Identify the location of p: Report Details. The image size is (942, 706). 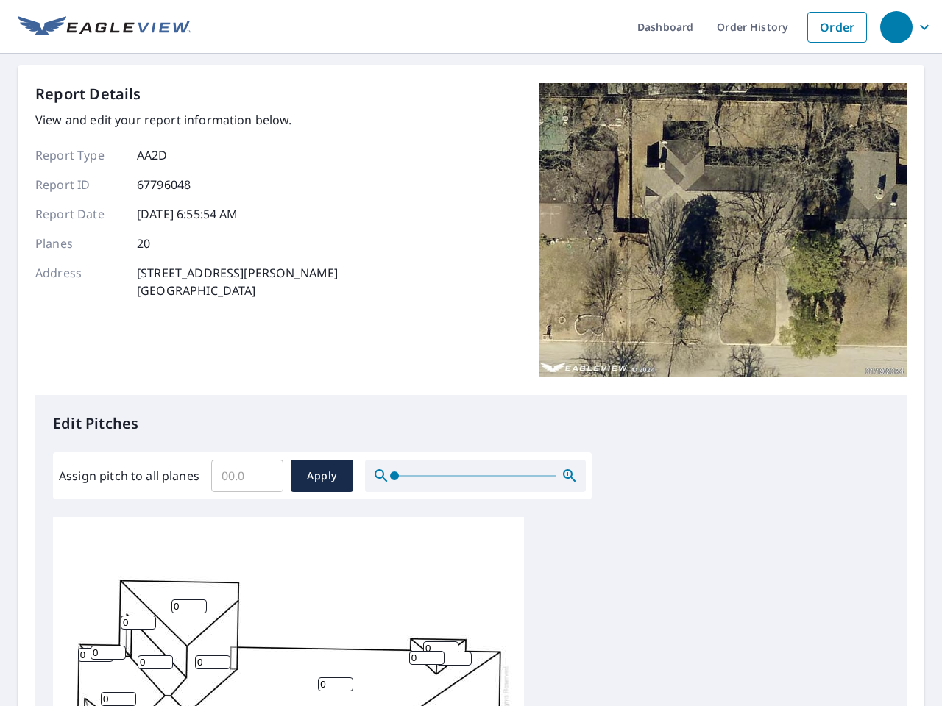
(88, 94).